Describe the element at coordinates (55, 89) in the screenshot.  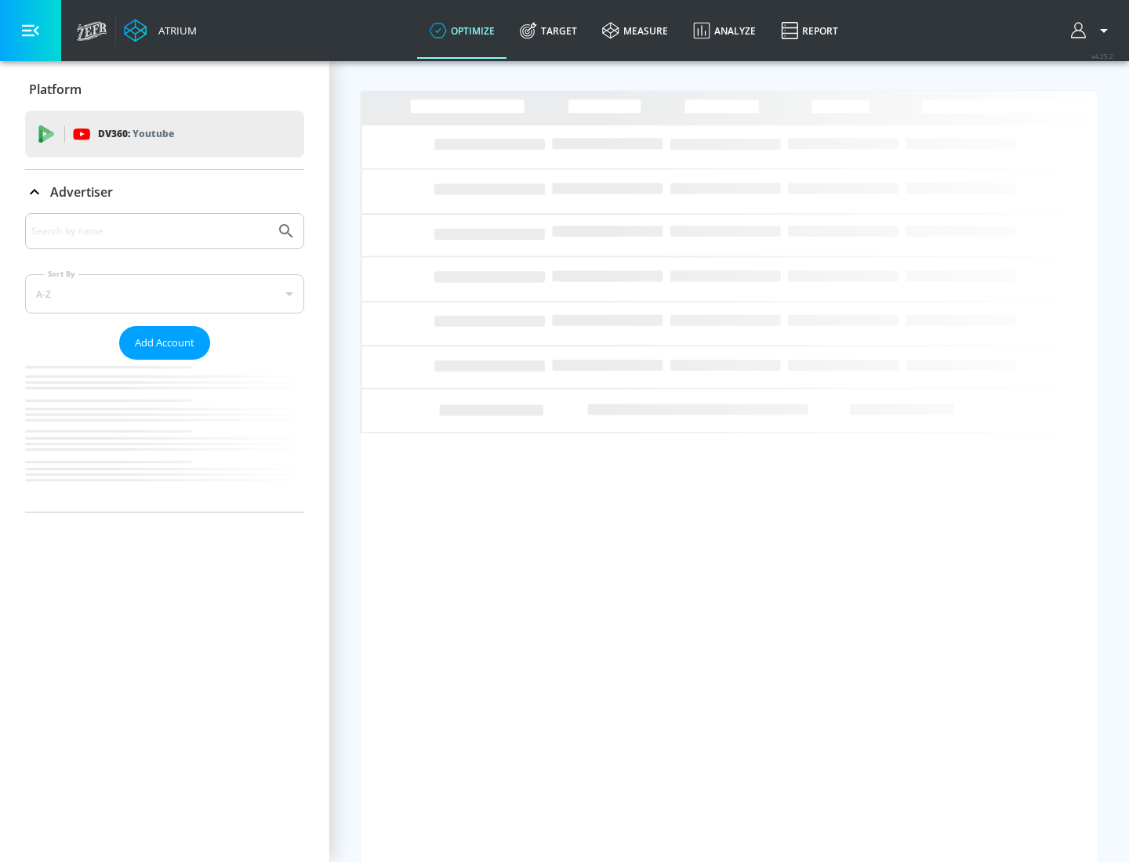
I see `p: Platform` at that location.